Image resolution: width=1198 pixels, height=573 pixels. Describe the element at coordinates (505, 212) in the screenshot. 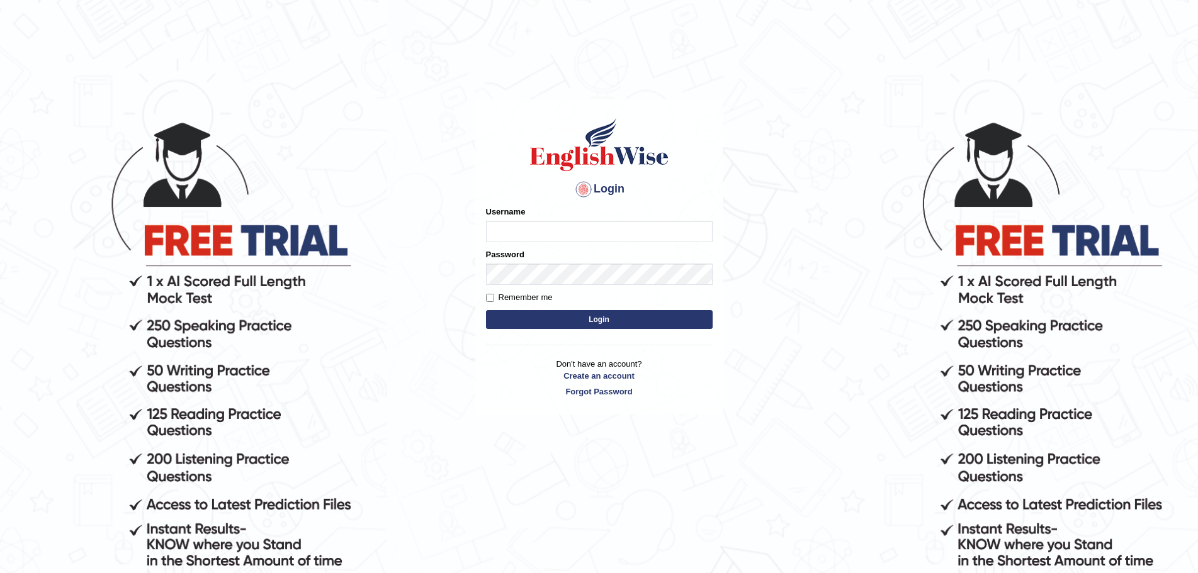

I see `label: Username` at that location.